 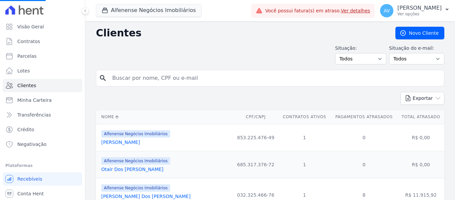 I want to click on th: Pagamentos Atrasados, so click(x=364, y=117).